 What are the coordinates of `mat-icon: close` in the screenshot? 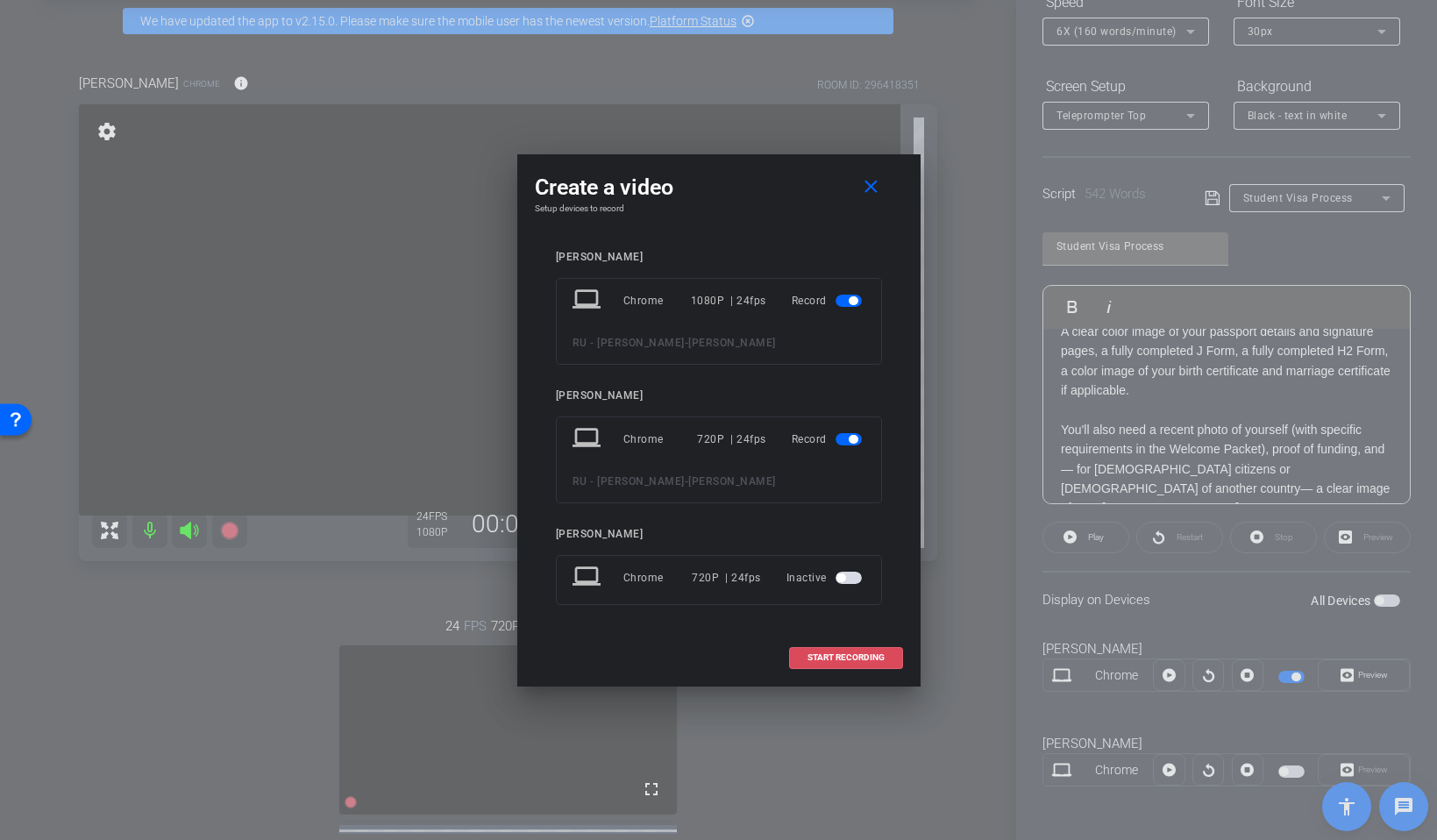 It's located at (870, 187).